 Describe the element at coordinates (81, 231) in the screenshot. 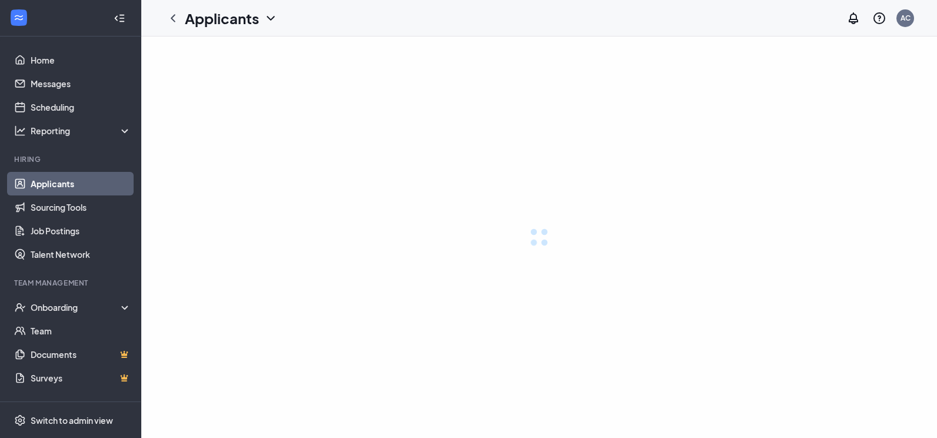

I see `a: Job Postings` at that location.